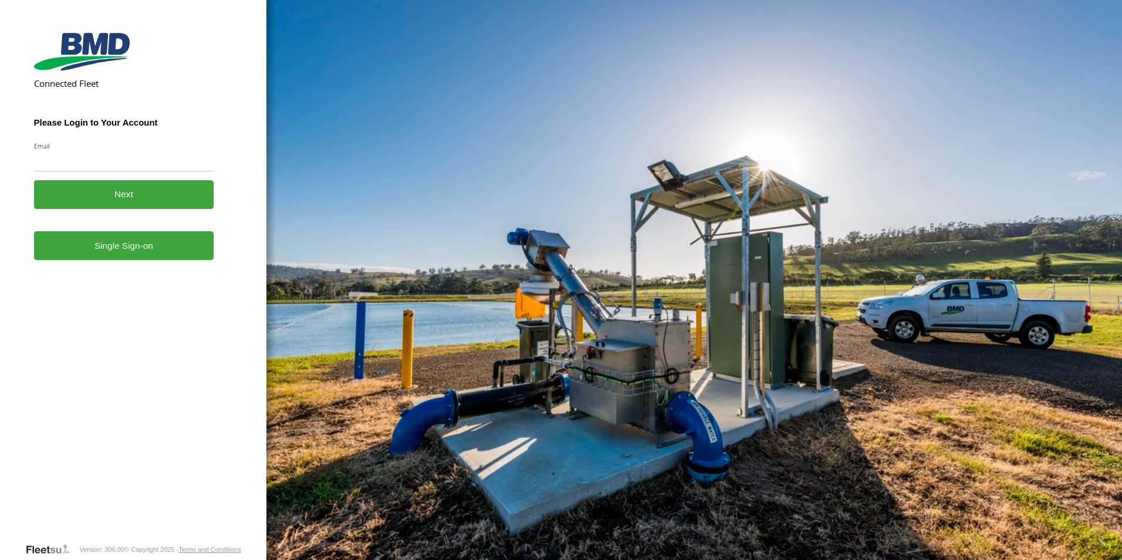 The image size is (1122, 560). Describe the element at coordinates (82, 52) in the screenshot. I see `img: BMD` at that location.